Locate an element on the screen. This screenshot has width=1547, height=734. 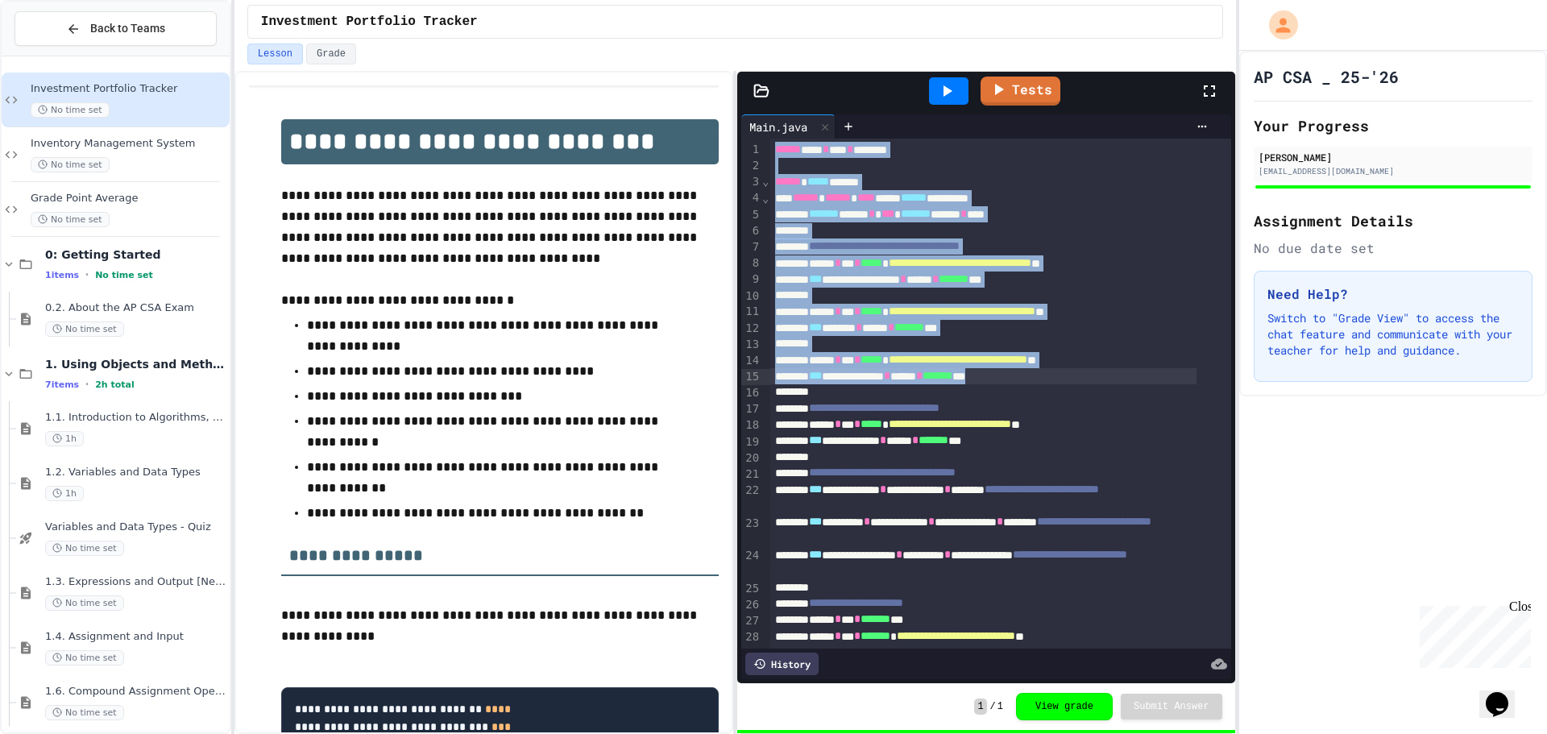
span: 1.4. Assignment and Input is located at coordinates (135, 636).